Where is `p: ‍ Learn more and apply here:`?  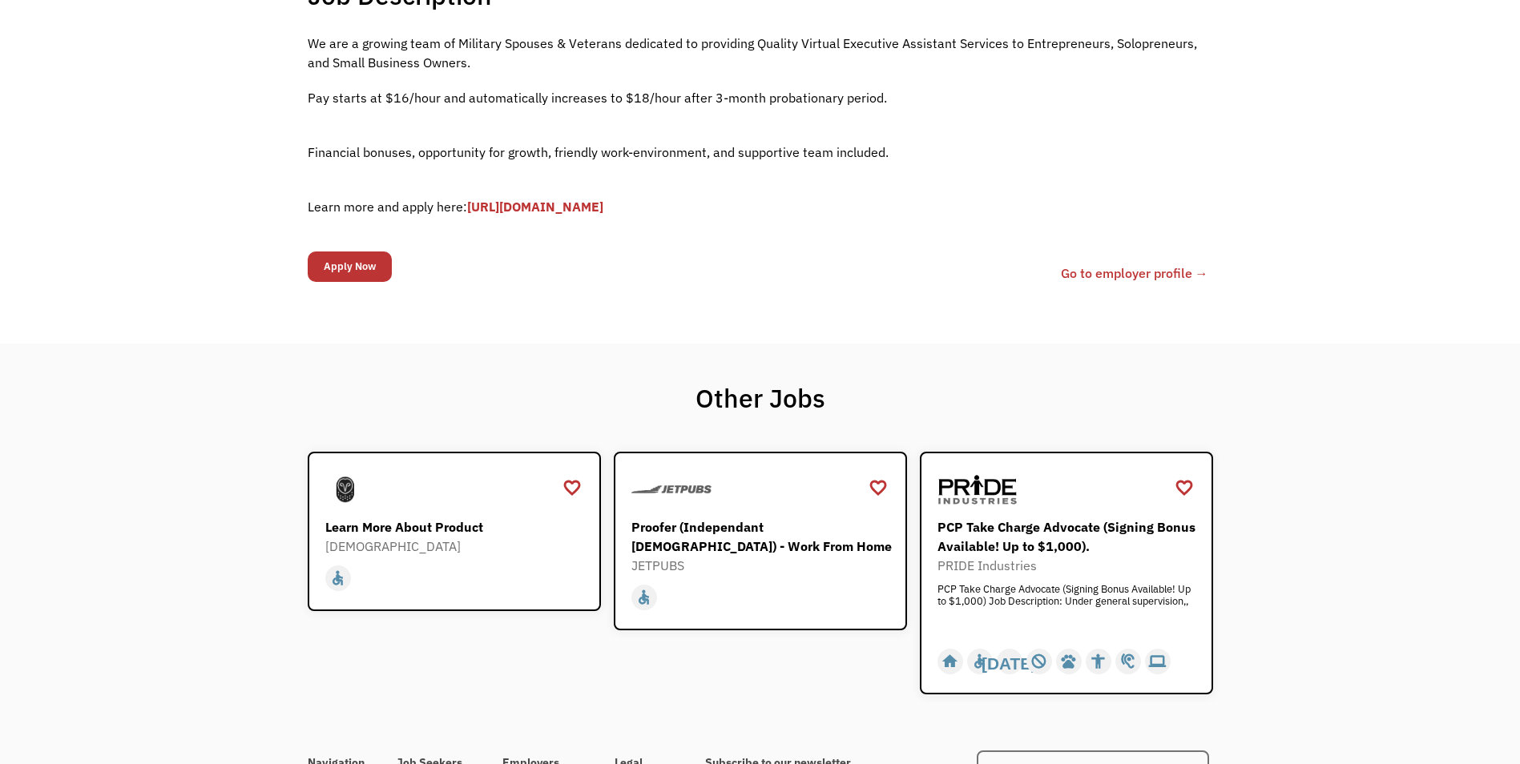
p: ‍ Learn more and apply here: is located at coordinates (760, 197).